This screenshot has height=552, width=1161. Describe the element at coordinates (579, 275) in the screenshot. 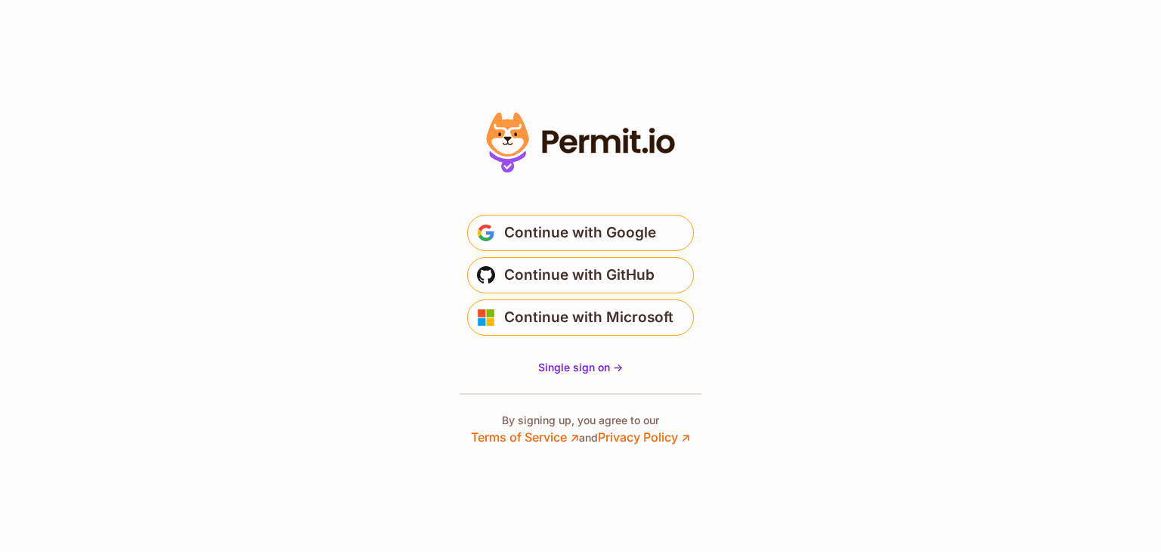

I see `span: Continue with GitHub` at that location.